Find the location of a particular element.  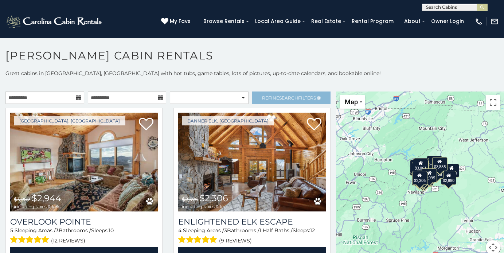

button: Change map style is located at coordinates (352, 102).